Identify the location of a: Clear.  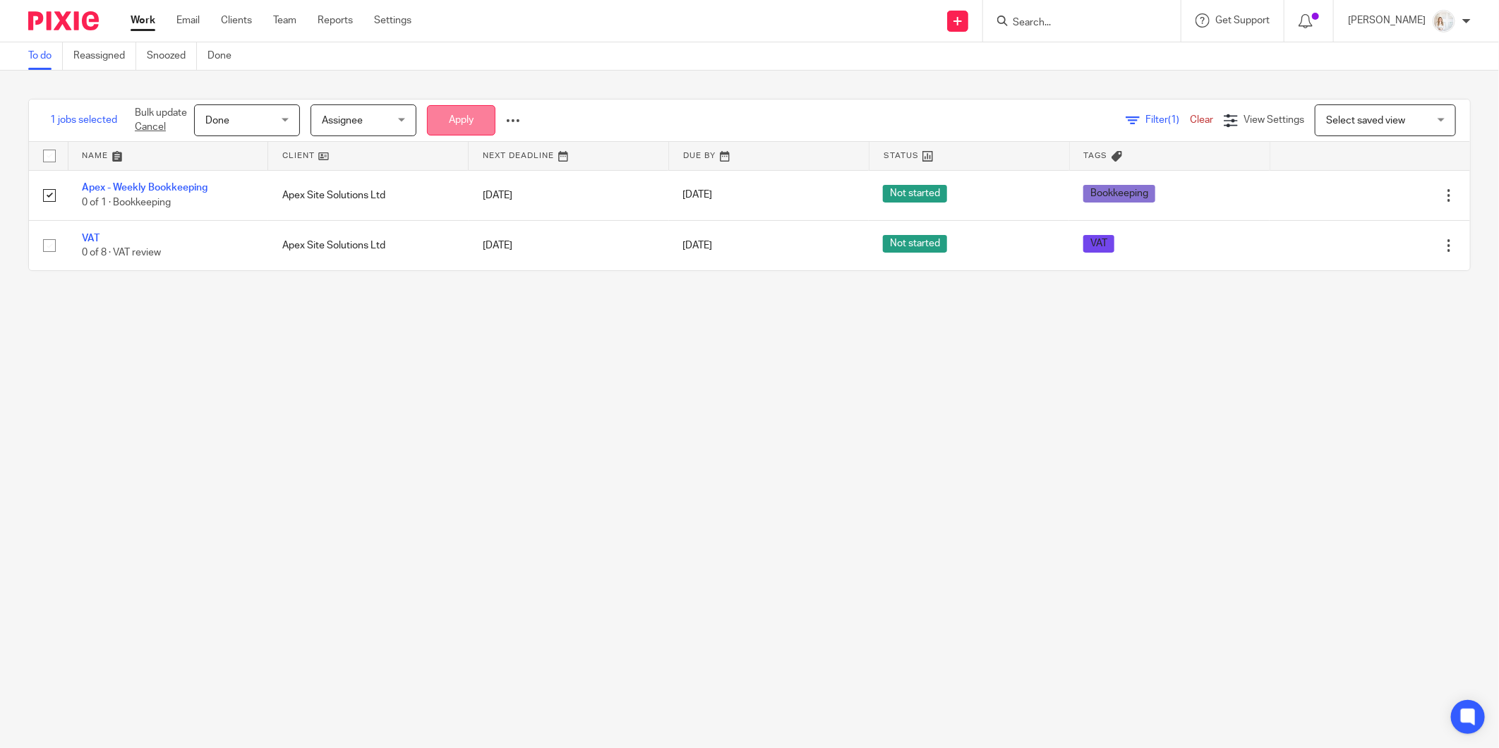
(1201, 120).